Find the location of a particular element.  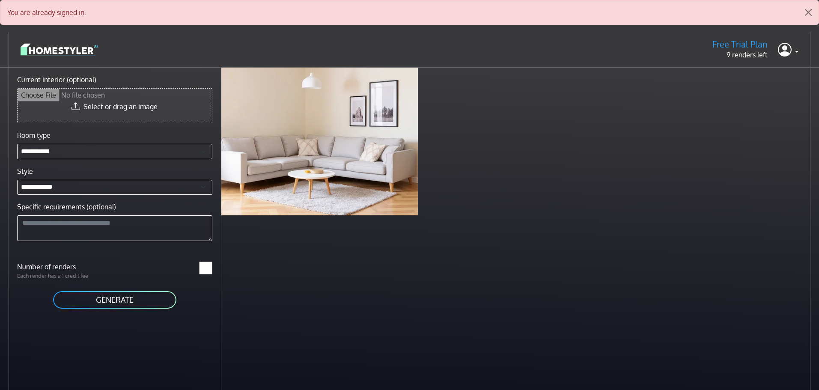

h5: Free Trial Plan is located at coordinates (740, 44).